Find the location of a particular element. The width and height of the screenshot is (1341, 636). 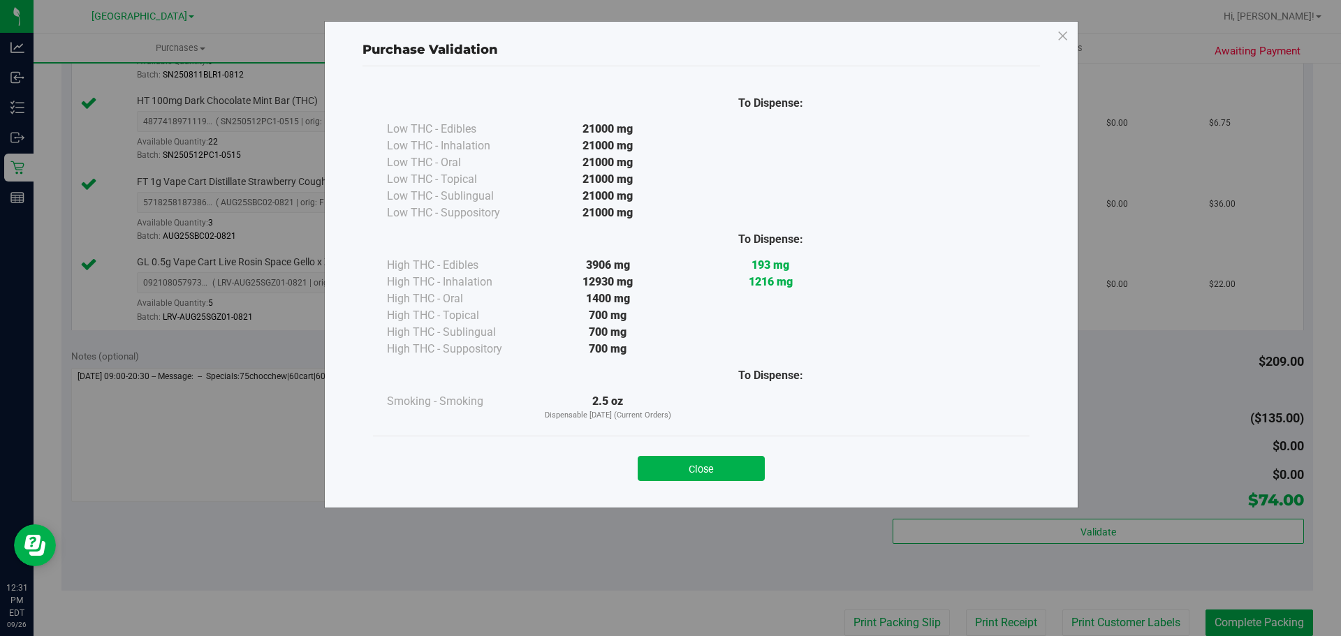

div: Low THC - Sublingual is located at coordinates (457, 196).